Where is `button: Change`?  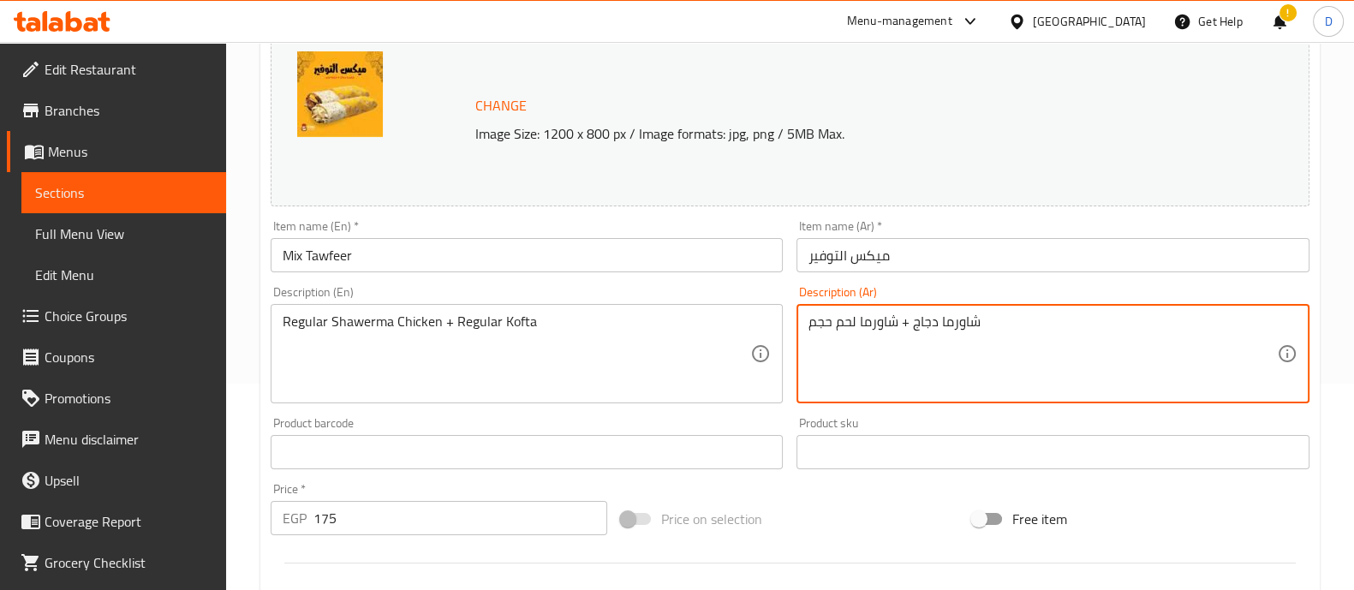
button: Change is located at coordinates (501, 105).